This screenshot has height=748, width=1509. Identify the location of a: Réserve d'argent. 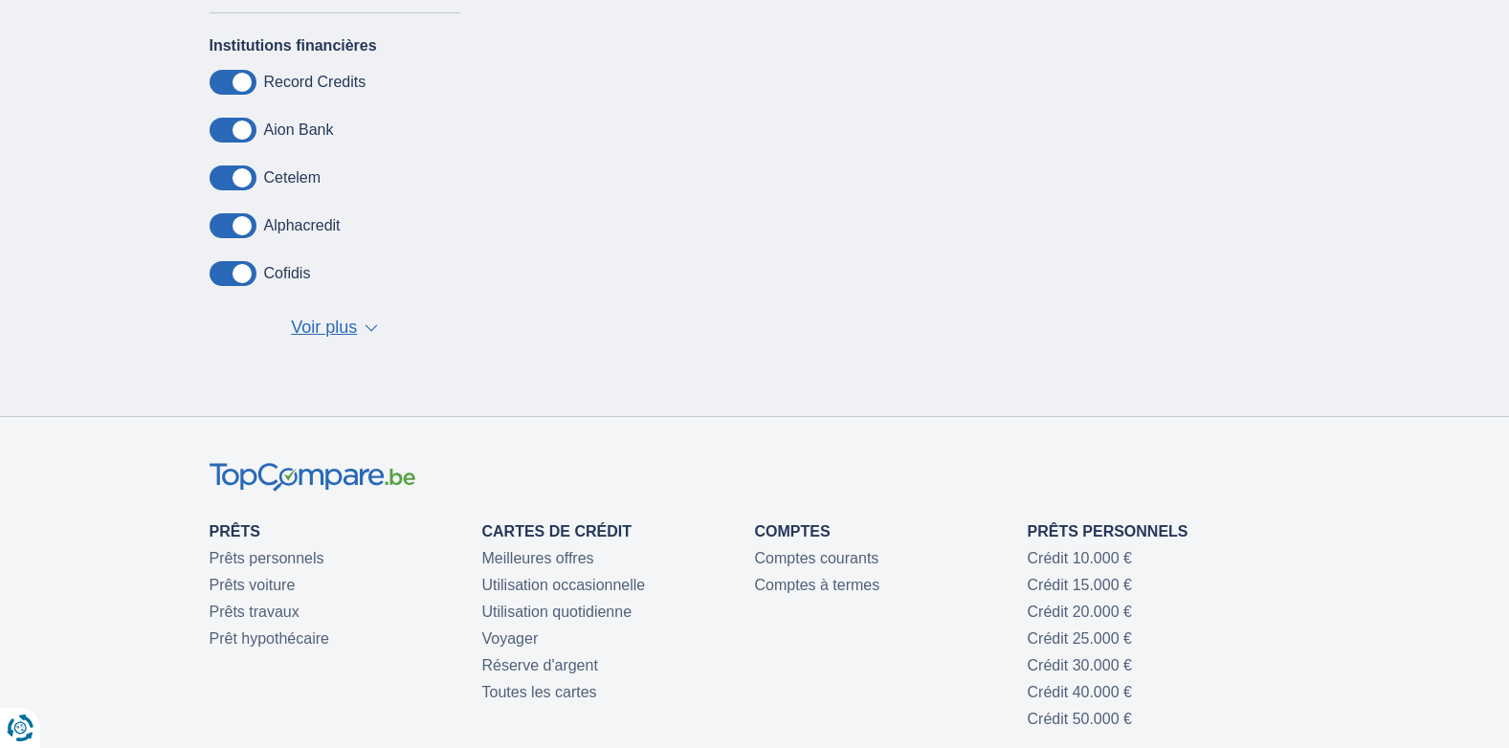
(540, 665).